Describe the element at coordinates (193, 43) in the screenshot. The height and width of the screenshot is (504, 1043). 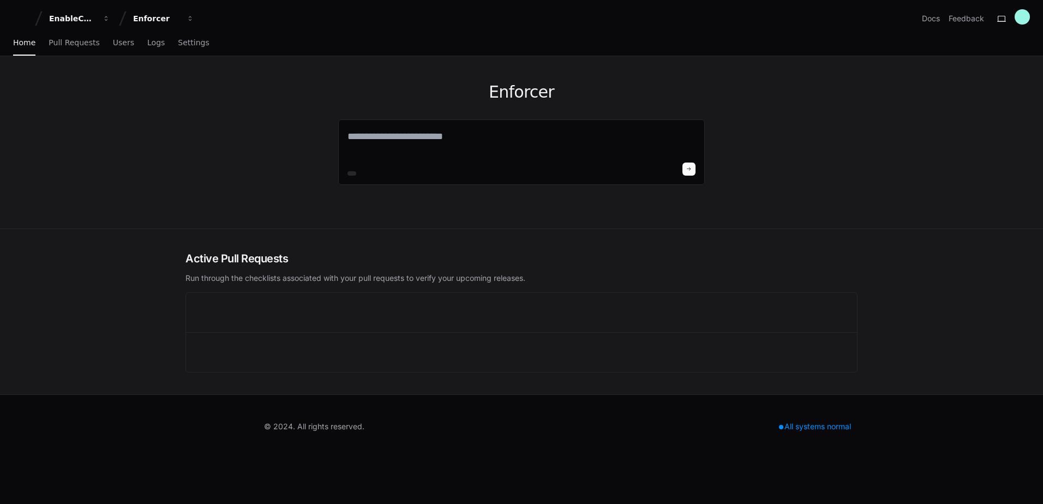
I see `span: Settings` at that location.